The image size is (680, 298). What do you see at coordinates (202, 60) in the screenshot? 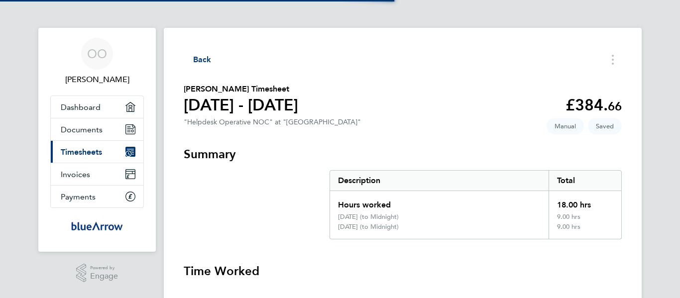
I see `span: Back` at bounding box center [202, 60].